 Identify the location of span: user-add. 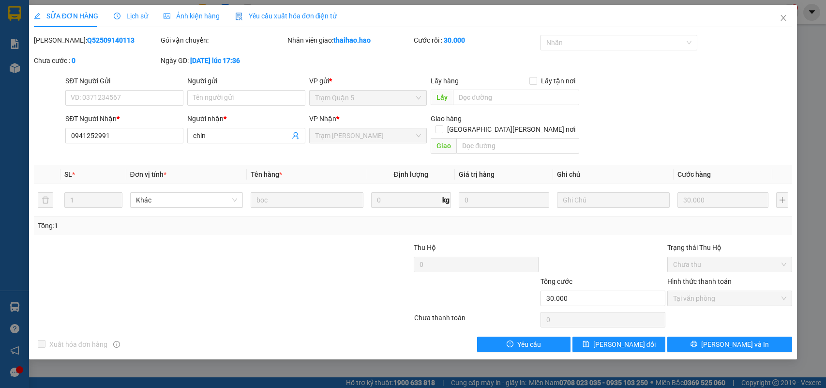
(296, 136).